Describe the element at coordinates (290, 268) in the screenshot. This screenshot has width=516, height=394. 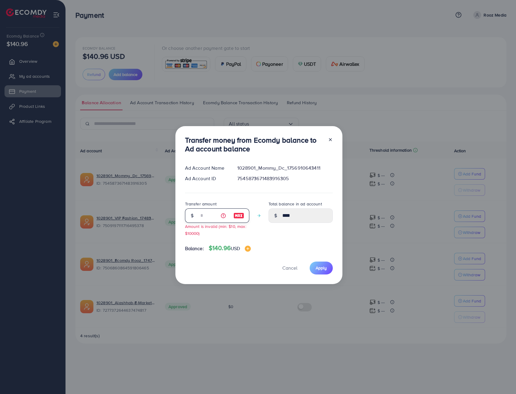
I see `span: Cancel` at that location.